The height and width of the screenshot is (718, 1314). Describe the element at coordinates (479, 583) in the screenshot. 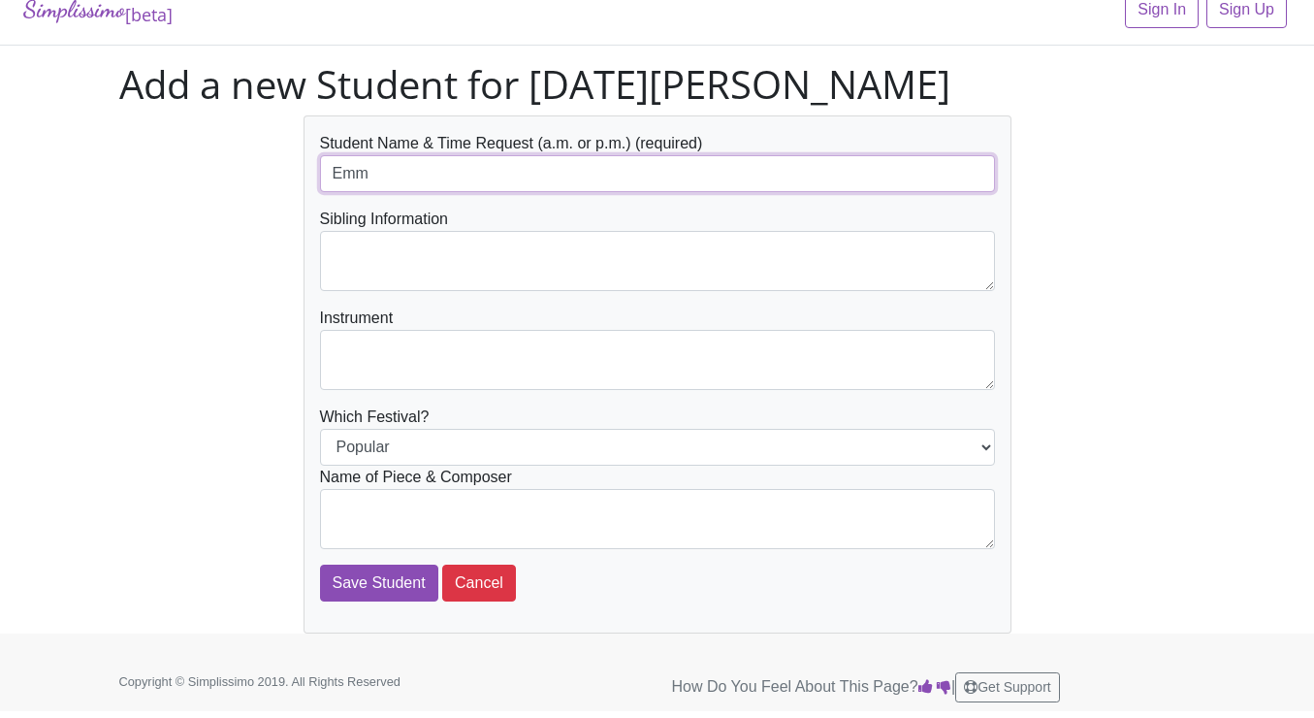

I see `button: Cancel` at that location.